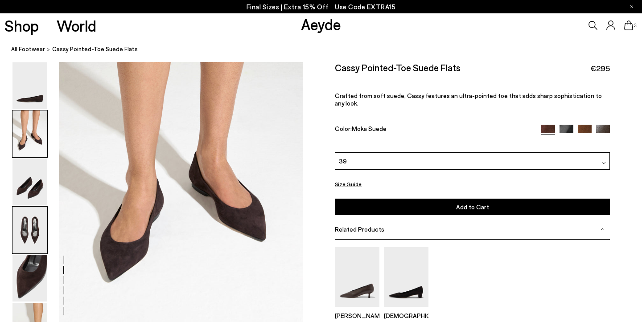 This screenshot has width=642, height=322. What do you see at coordinates (406, 277) in the screenshot?
I see `img: Judi Suede Pointed Pumps` at bounding box center [406, 277].